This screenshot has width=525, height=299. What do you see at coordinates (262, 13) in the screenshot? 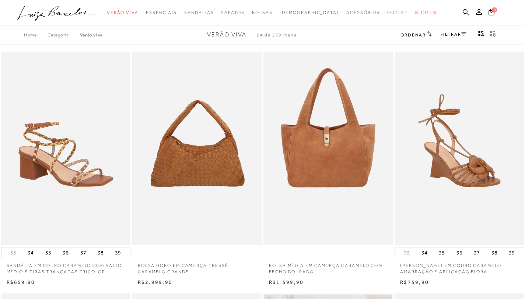
I see `span: Bolsas` at bounding box center [262, 13].